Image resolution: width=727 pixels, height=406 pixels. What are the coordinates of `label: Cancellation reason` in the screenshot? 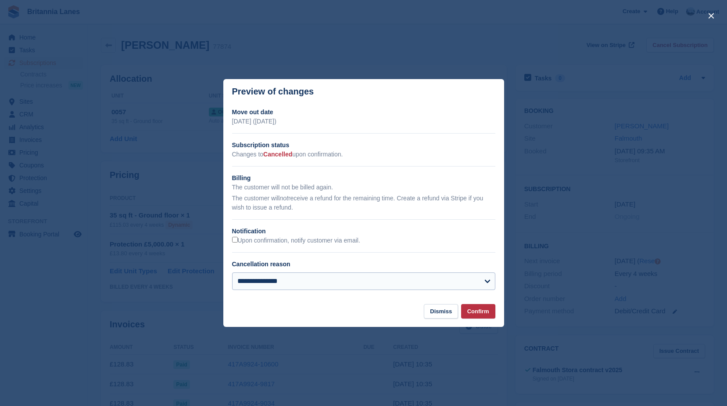 It's located at (261, 264).